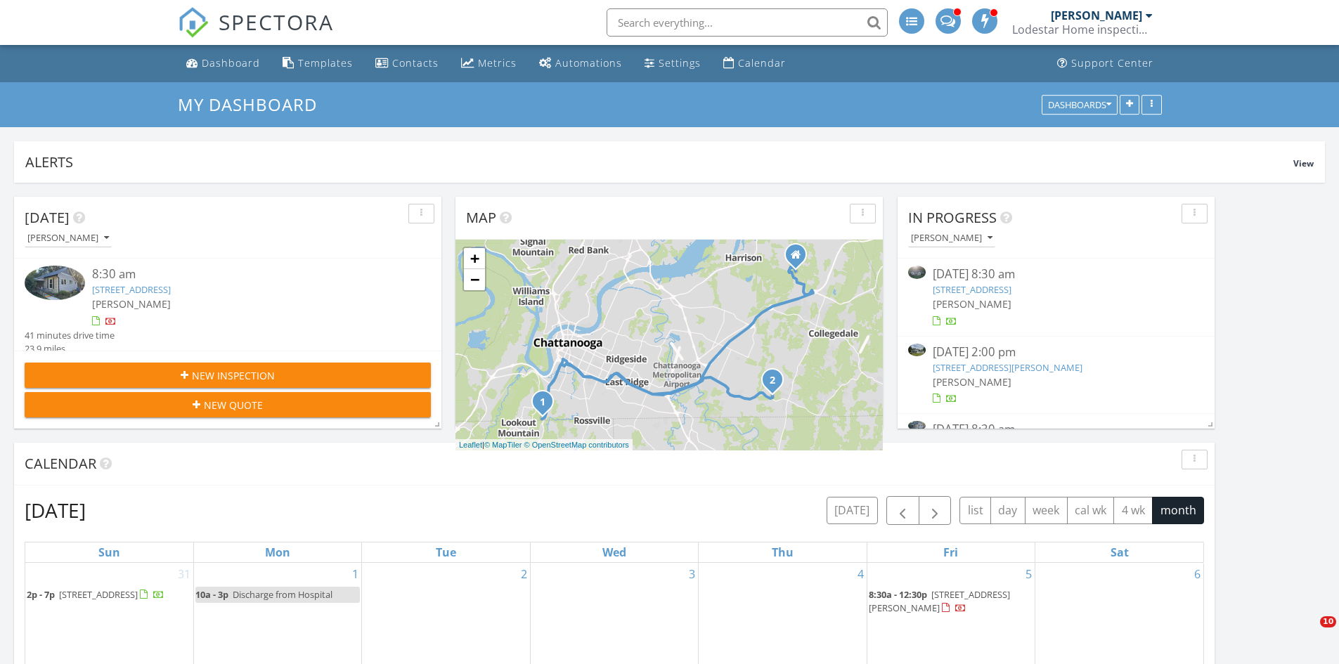  I want to click on a: Contacts, so click(407, 63).